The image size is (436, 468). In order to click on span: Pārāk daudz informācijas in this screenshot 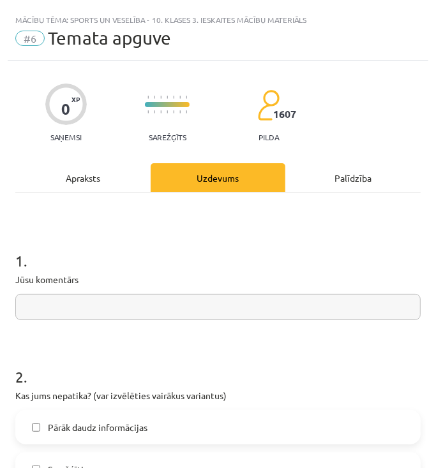, I will do `click(98, 428)`.